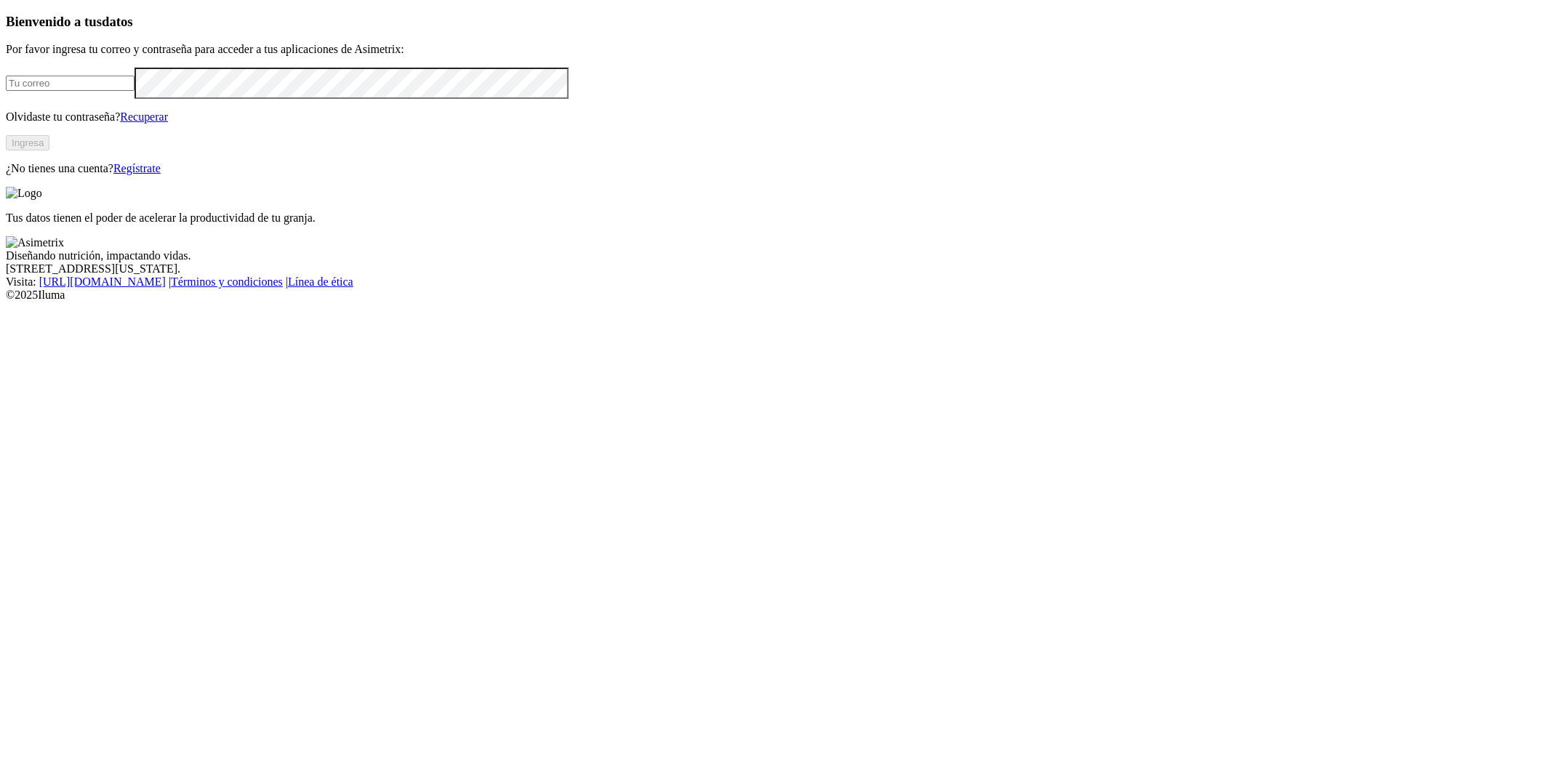 Image resolution: width=1551 pixels, height=769 pixels. I want to click on h3: Bienvenido a tus, so click(775, 22).